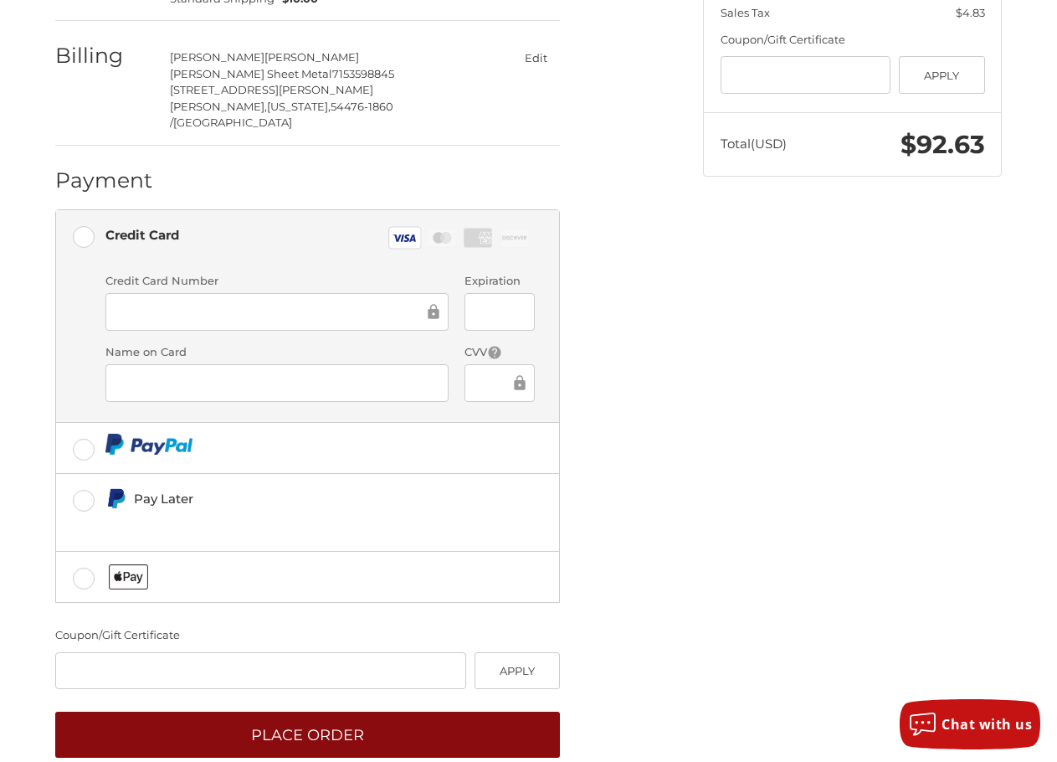  I want to click on img: Applepay icon, so click(128, 577).